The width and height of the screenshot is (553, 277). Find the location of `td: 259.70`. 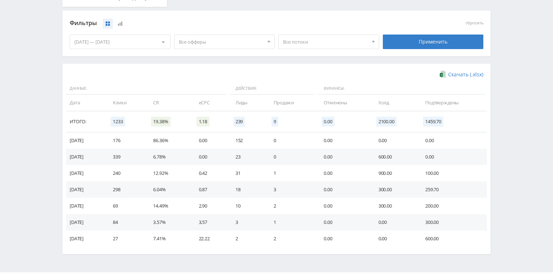

td: 259.70 is located at coordinates (453, 189).